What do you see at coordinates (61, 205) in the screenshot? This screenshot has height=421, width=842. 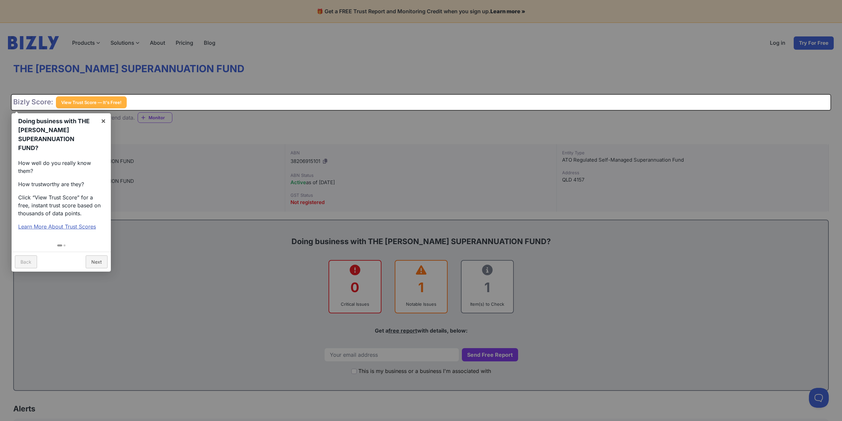 I see `p: Click “View Trust Score” for a free, instant trust score based on thousands of data points.` at bounding box center [61, 205].